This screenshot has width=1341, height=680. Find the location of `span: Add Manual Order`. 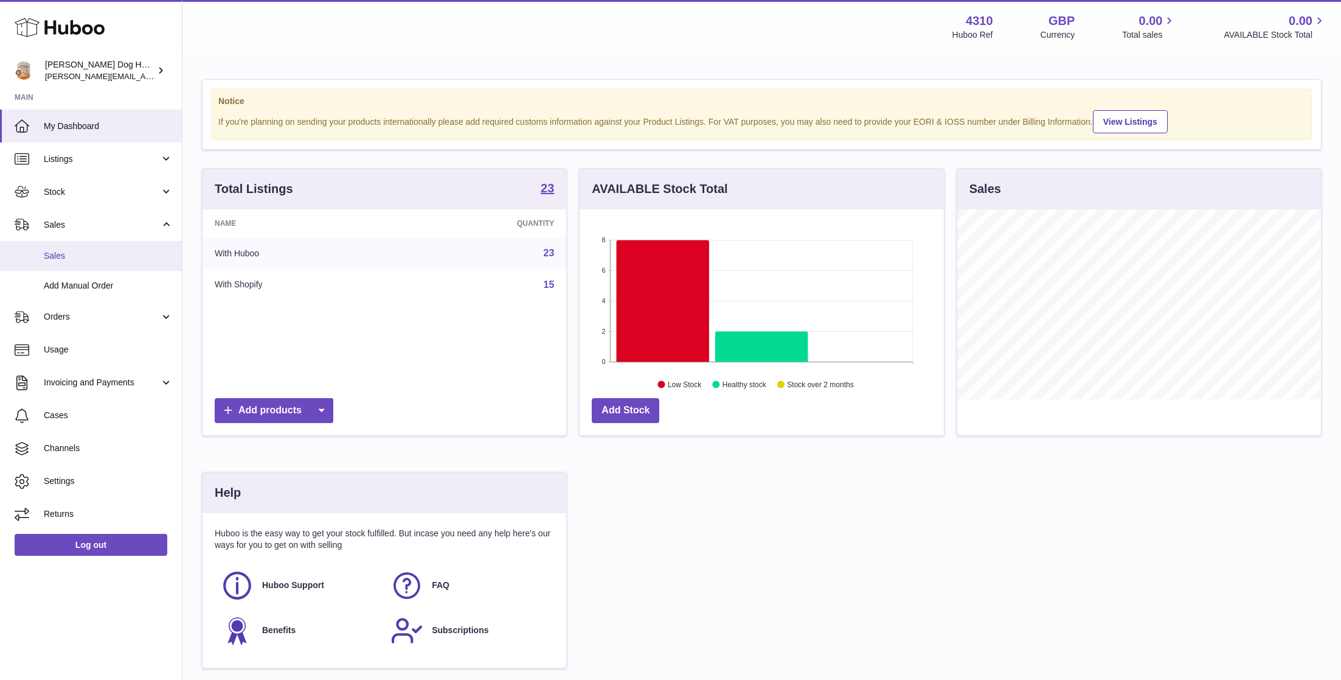

span: Add Manual Order is located at coordinates (108, 285).